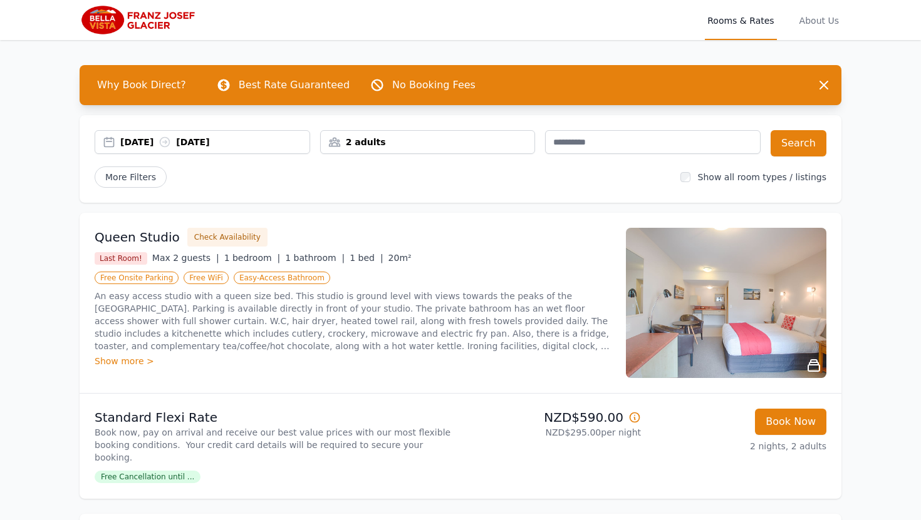 This screenshot has width=921, height=520. Describe the element at coordinates (137, 237) in the screenshot. I see `h3: Queen Studio` at that location.